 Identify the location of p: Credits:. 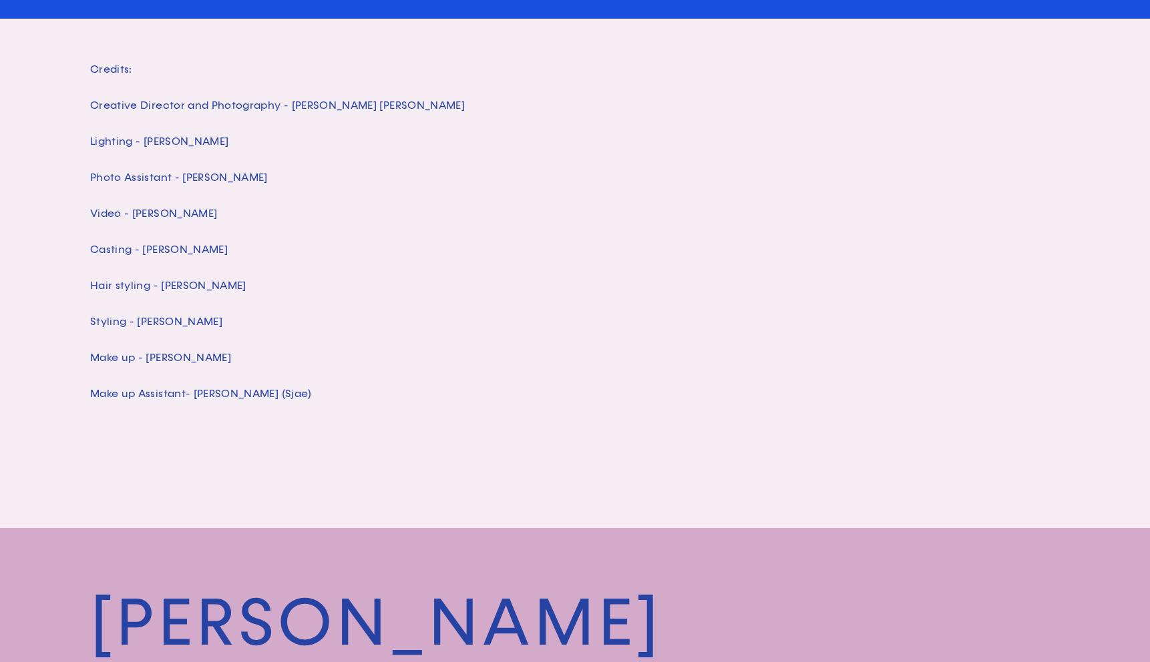
(324, 69).